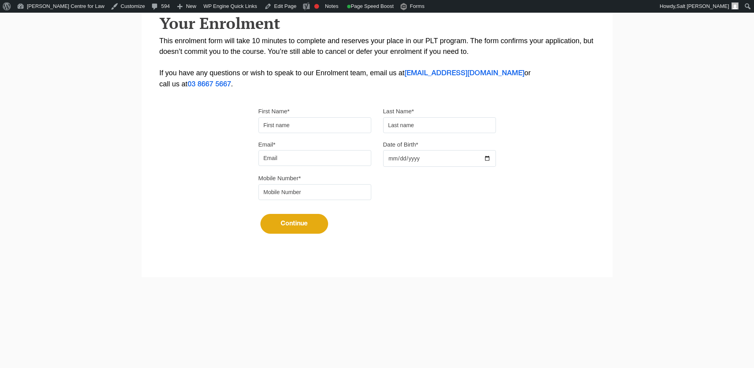 The image size is (754, 368). Describe the element at coordinates (315, 192) in the screenshot. I see `input: Mobile Number` at that location.